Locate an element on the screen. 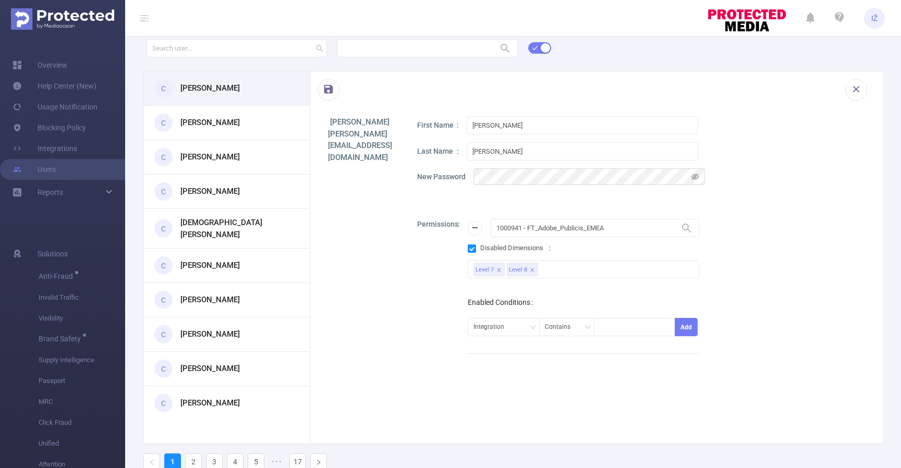 The width and height of the screenshot is (901, 468). span: Click Fraud is located at coordinates (82, 423).